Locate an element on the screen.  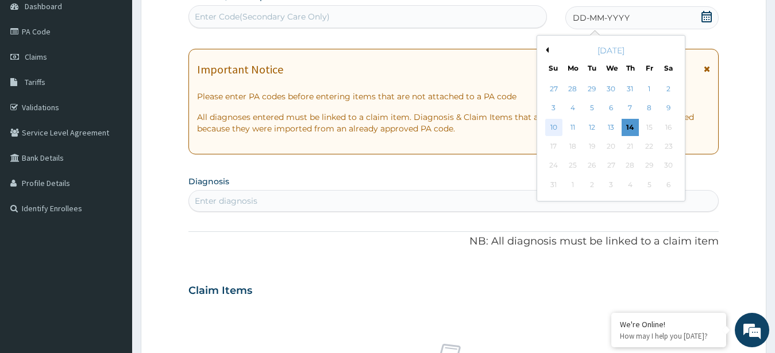
div: month 2025-08 is located at coordinates (611, 137).